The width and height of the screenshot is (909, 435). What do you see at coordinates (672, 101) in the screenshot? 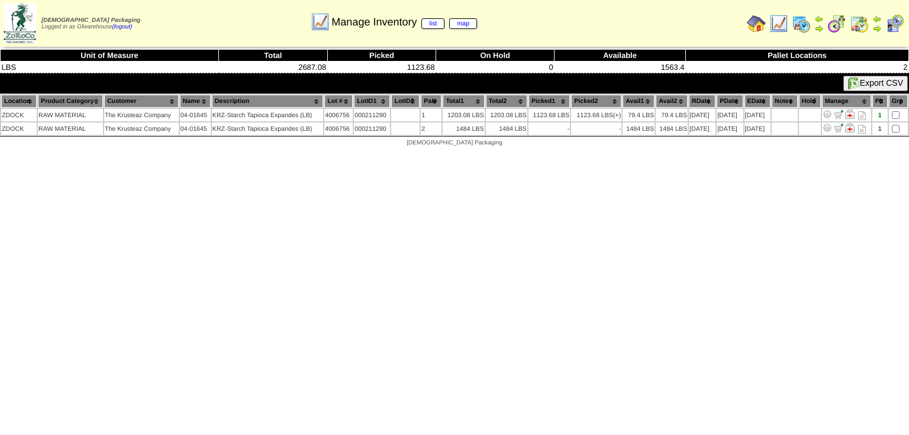
I see `th: Avail2` at bounding box center [672, 101].